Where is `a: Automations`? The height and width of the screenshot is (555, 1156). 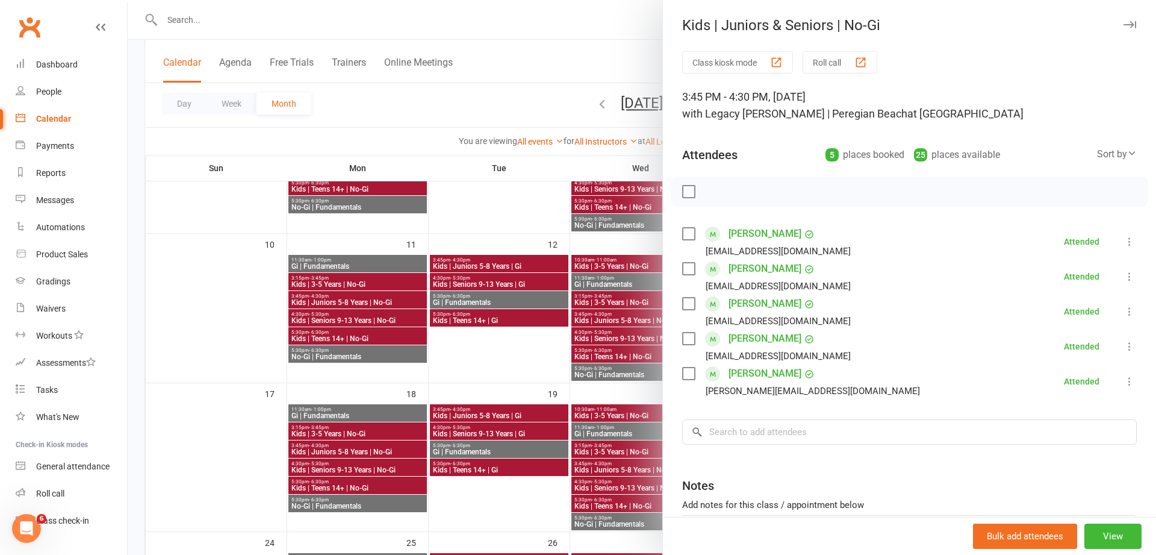
a: Automations is located at coordinates (71, 227).